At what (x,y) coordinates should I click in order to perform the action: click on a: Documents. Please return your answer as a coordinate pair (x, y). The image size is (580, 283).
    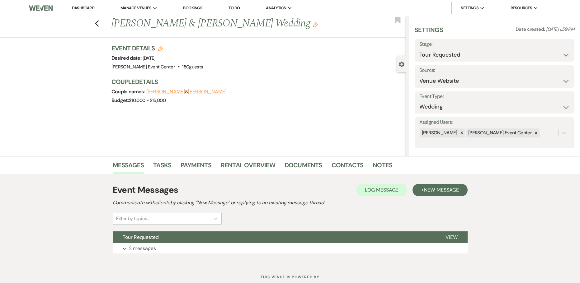
    Looking at the image, I should click on (303, 167).